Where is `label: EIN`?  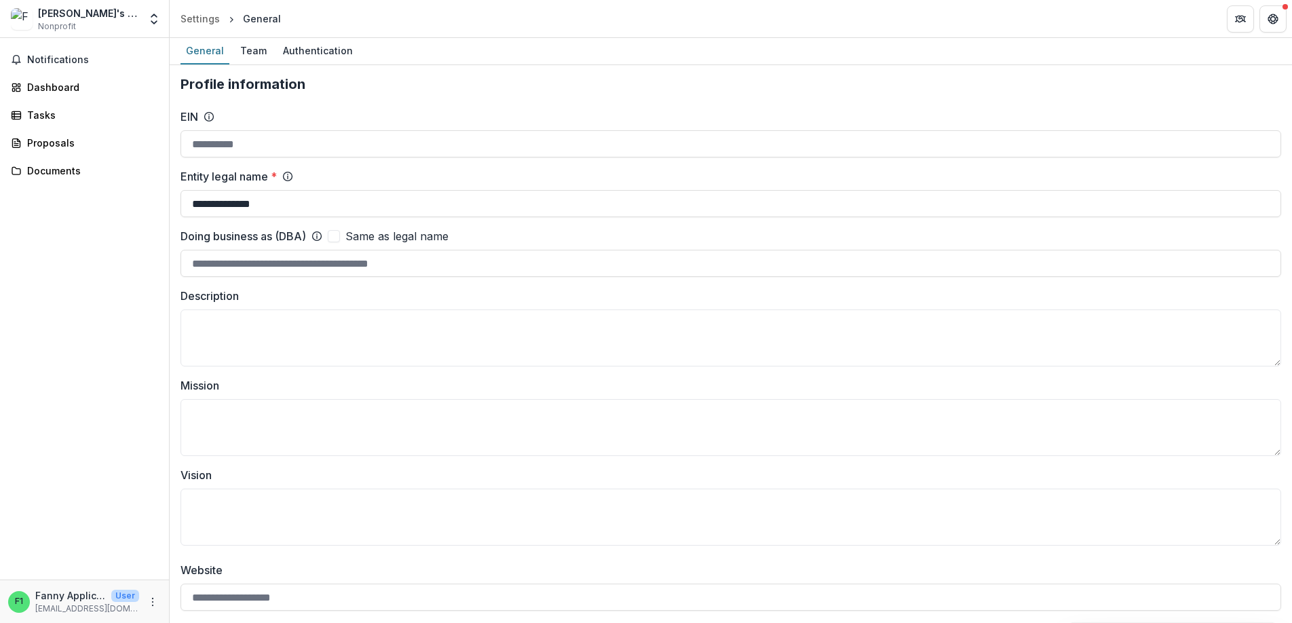
label: EIN is located at coordinates (189, 117).